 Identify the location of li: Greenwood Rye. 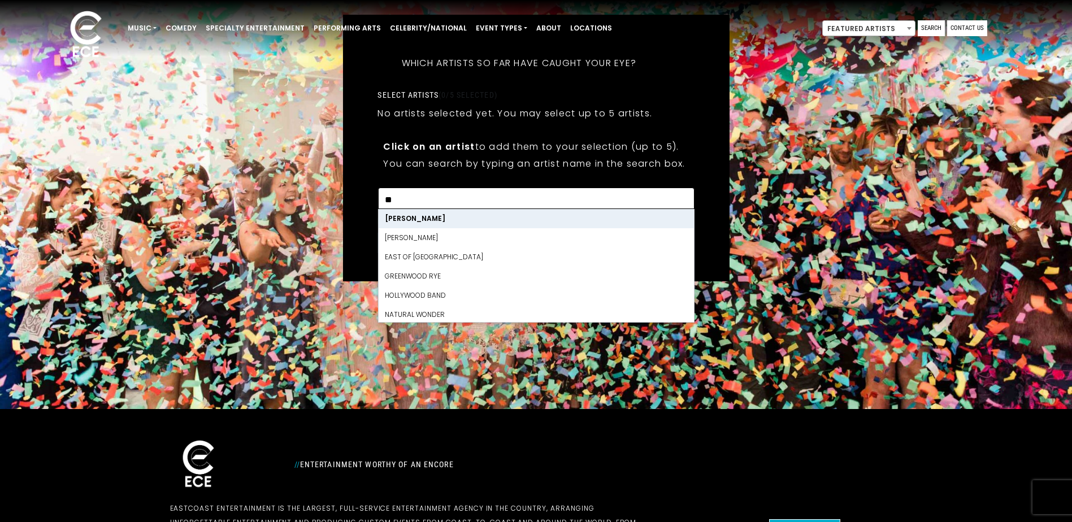
(536, 276).